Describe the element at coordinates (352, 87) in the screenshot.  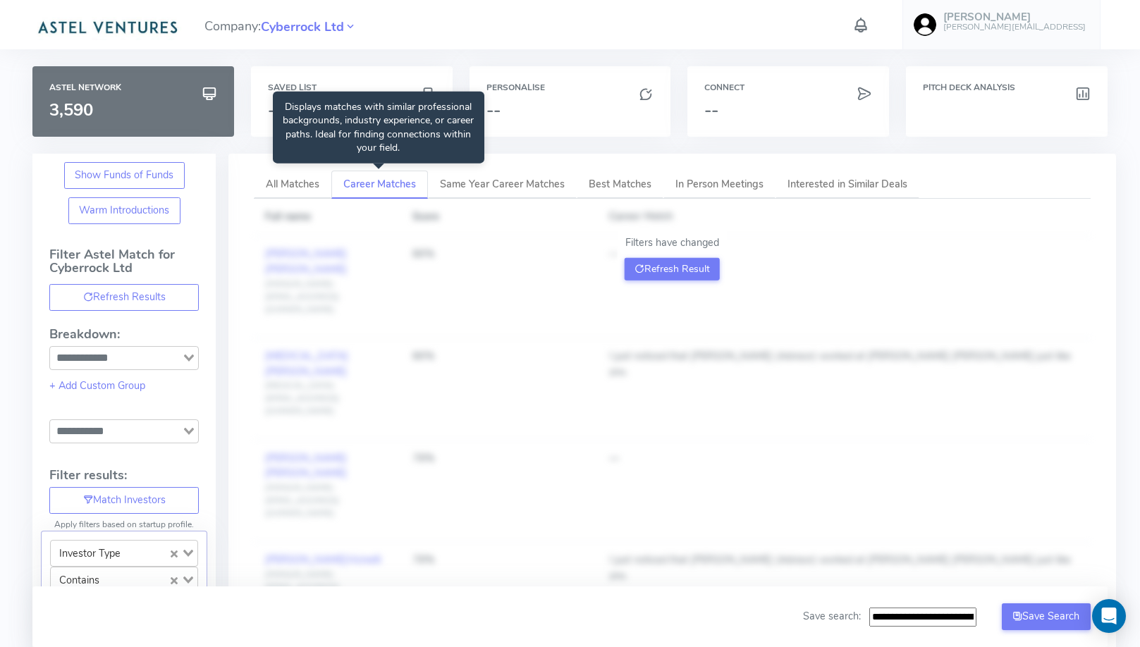
I see `h6: Saved List` at that location.